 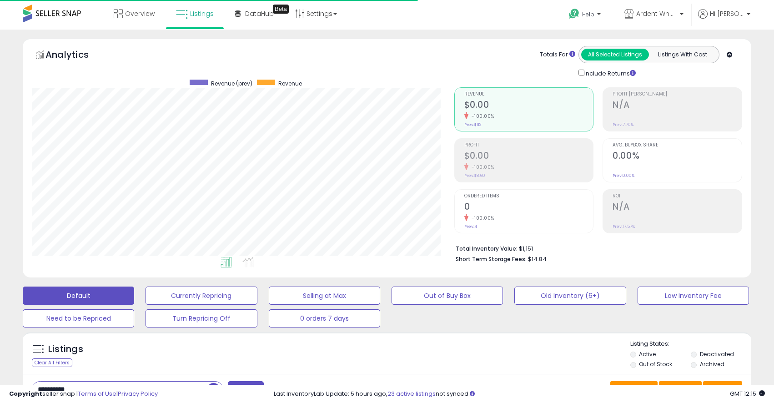 What do you see at coordinates (280, 9) in the screenshot?
I see `div: Tooltip anchor` at bounding box center [280, 9].